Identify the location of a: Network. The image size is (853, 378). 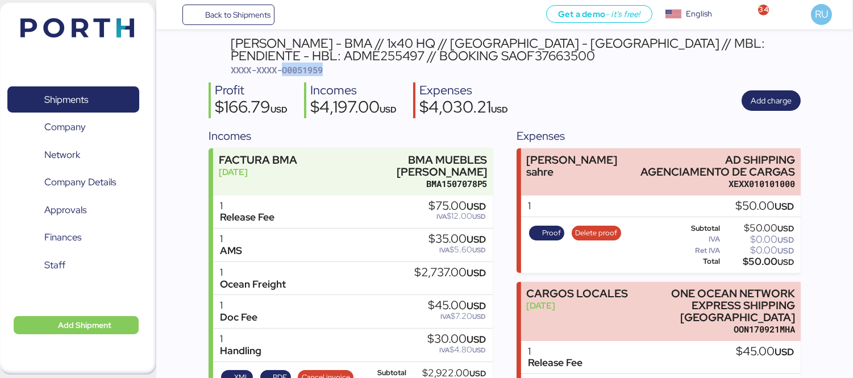
(73, 155).